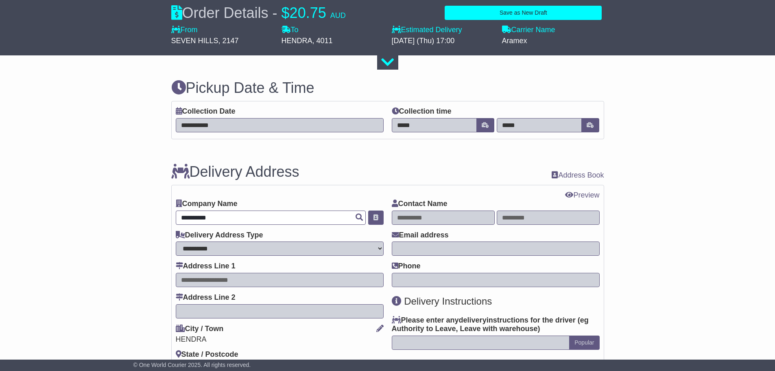  Describe the element at coordinates (205, 111) in the screenshot. I see `label: Collection Date` at that location.